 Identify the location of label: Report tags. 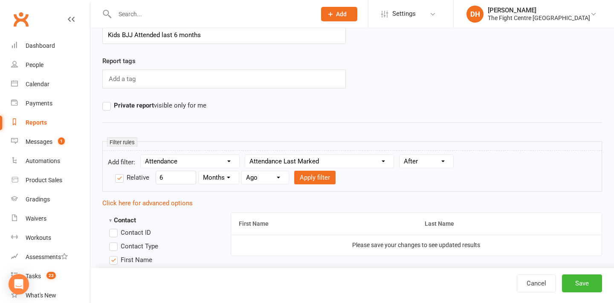
(119, 61).